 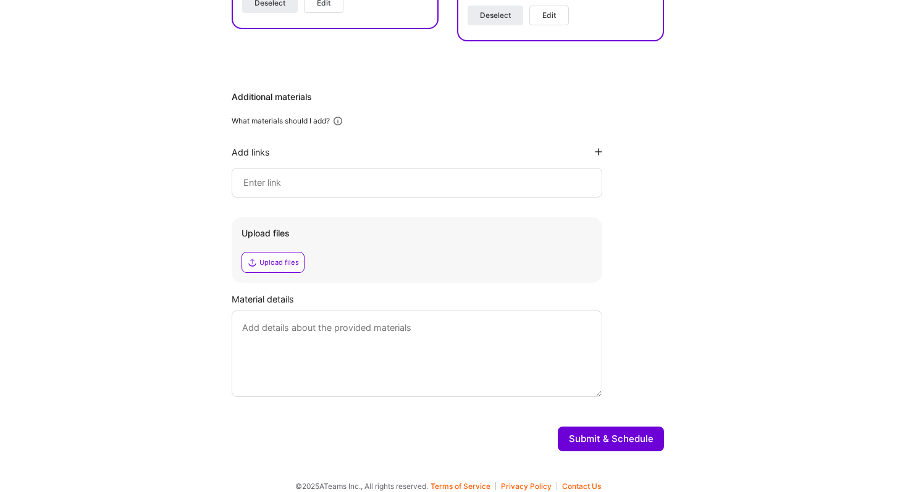 I want to click on div: Add links, so click(x=251, y=152).